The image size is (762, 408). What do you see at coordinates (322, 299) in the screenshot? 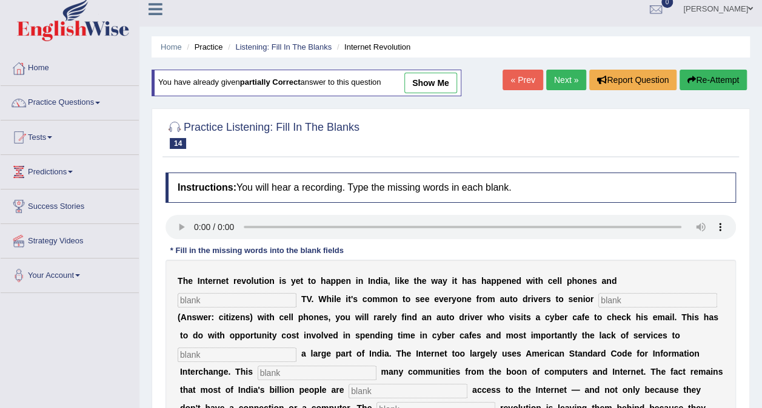
I see `b: W` at bounding box center [322, 299].